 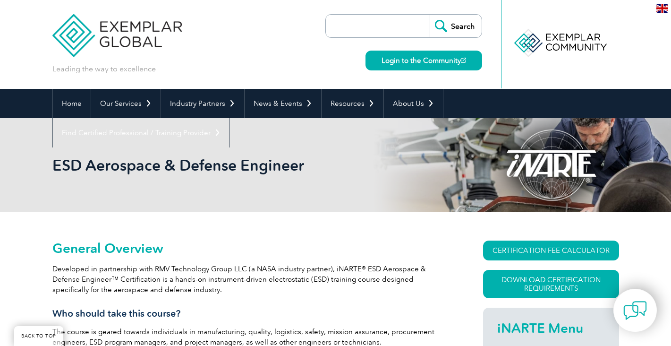 I want to click on p: Developed in partnership with RMV Technology Group LLC (a NASA industry partner), iNARTE® ESD Aer..., so click(x=251, y=279).